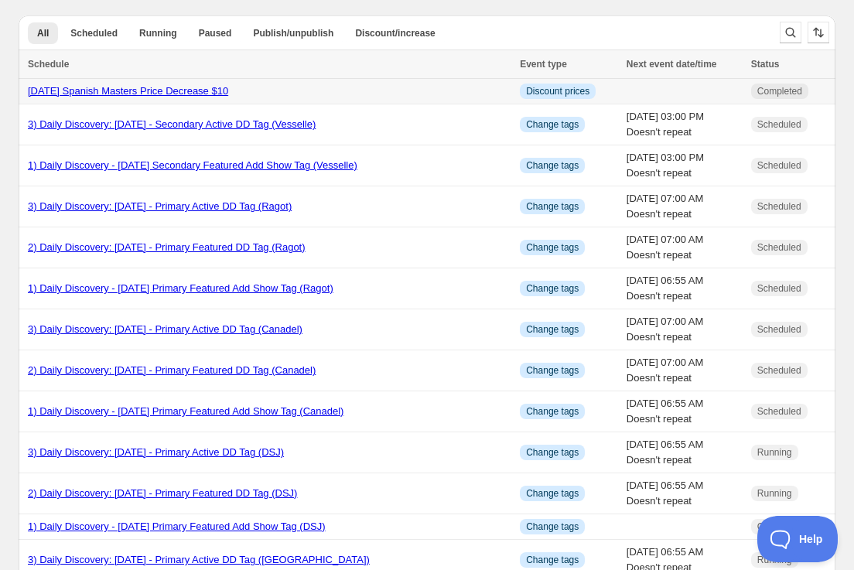 The height and width of the screenshot is (570, 854). What do you see at coordinates (293, 33) in the screenshot?
I see `span: Publish/unpublish` at bounding box center [293, 33].